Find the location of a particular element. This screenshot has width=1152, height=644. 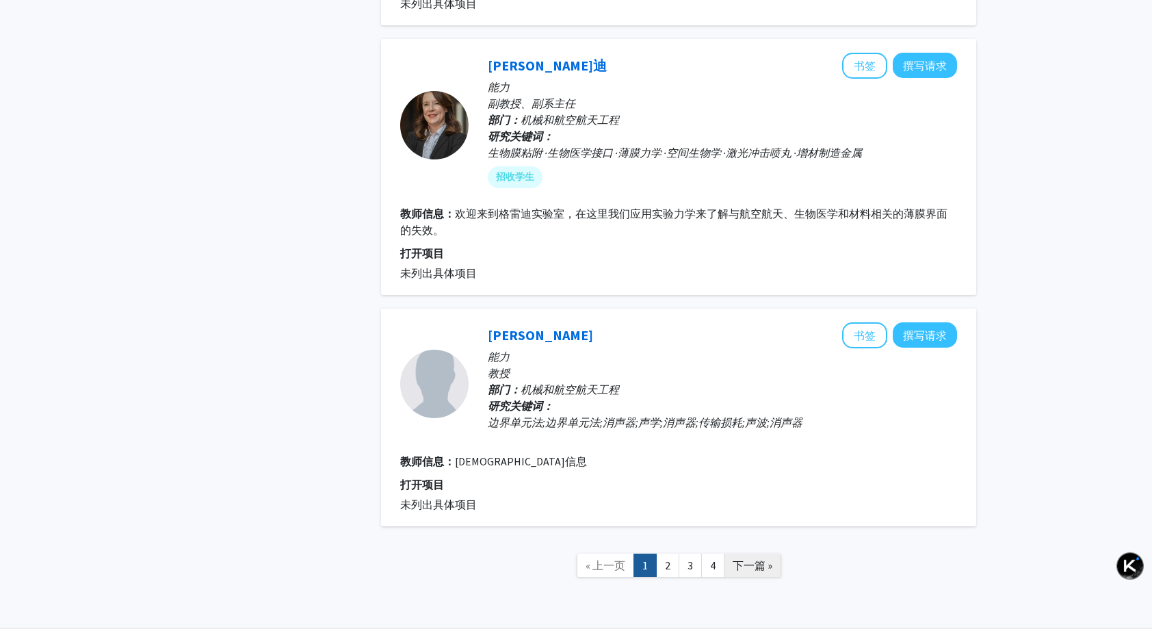

a: 4 is located at coordinates (713, 565).